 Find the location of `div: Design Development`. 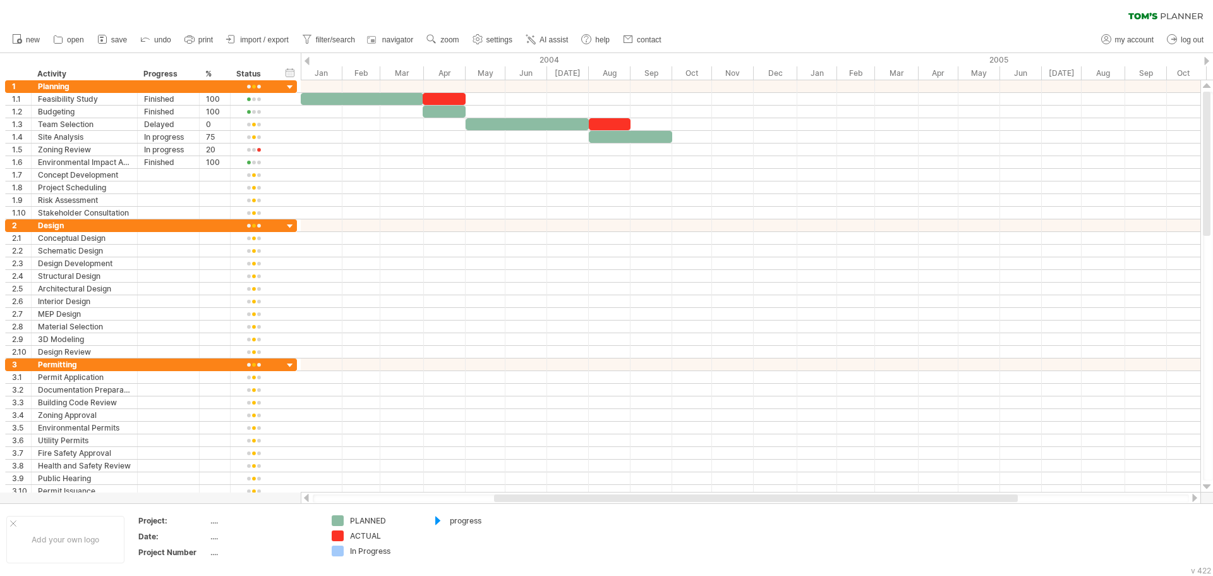

div: Design Development is located at coordinates (84, 263).